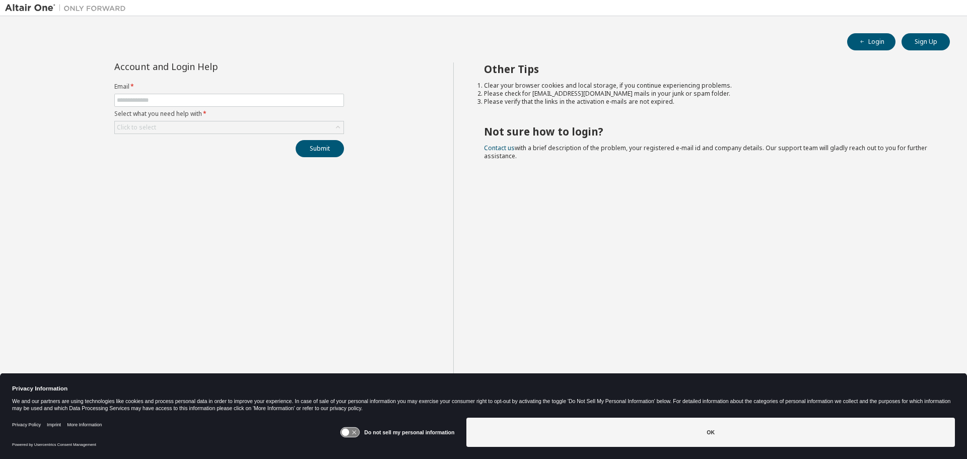 The height and width of the screenshot is (459, 967). Describe the element at coordinates (926, 42) in the screenshot. I see `button: Sign Up` at that location.